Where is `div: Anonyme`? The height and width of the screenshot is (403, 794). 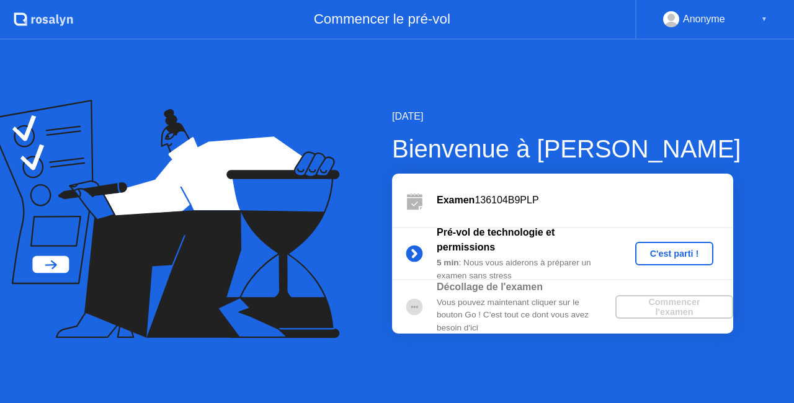 div: Anonyme is located at coordinates (704, 19).